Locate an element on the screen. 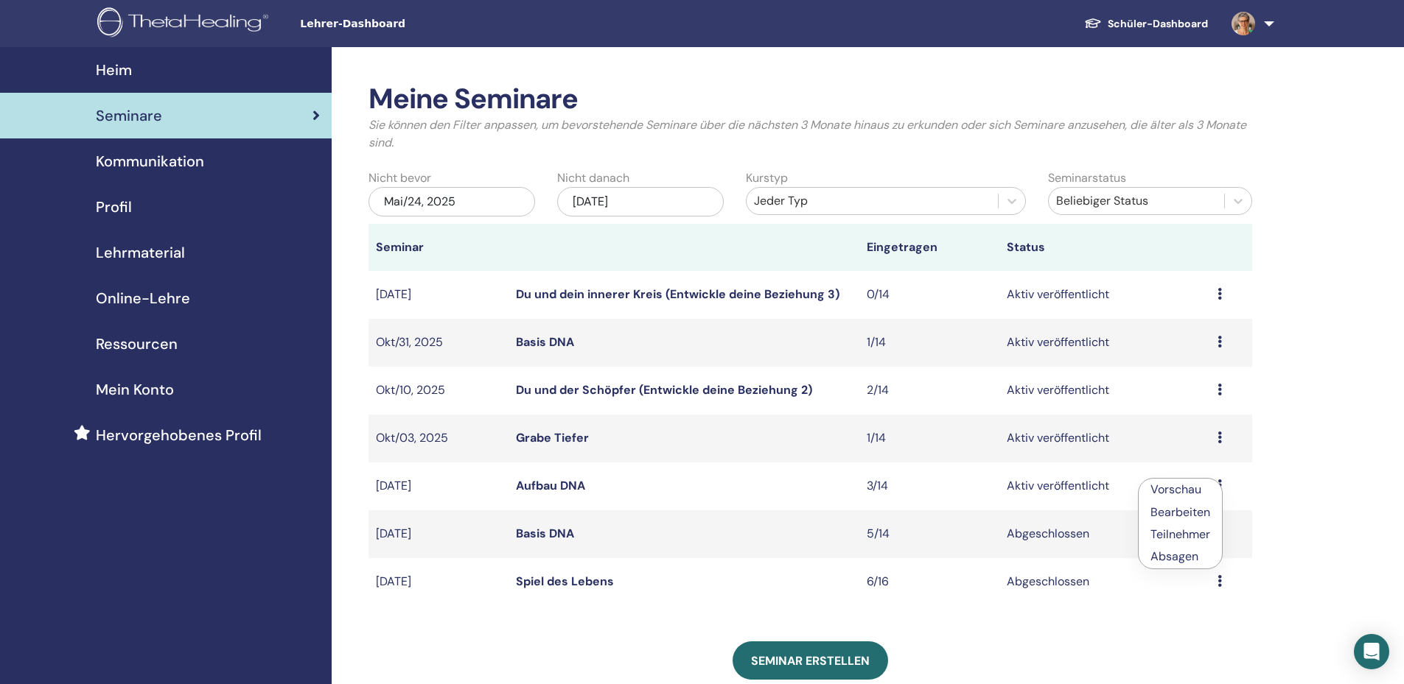 Image resolution: width=1404 pixels, height=684 pixels. label: Nicht danach is located at coordinates (593, 178).